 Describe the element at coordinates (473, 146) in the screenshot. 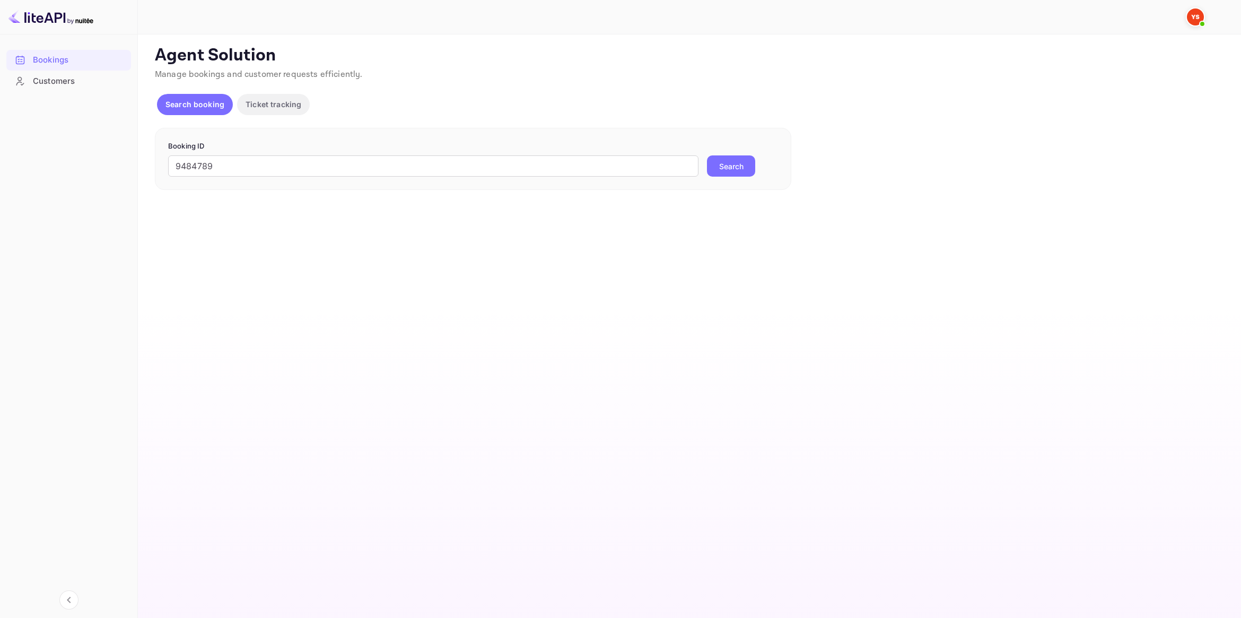

I see `p: Booking ID` at that location.